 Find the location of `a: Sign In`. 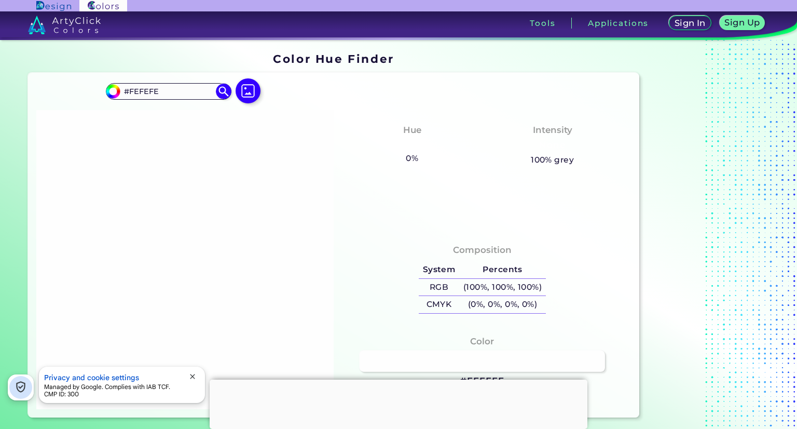

a: Sign In is located at coordinates (690, 23).